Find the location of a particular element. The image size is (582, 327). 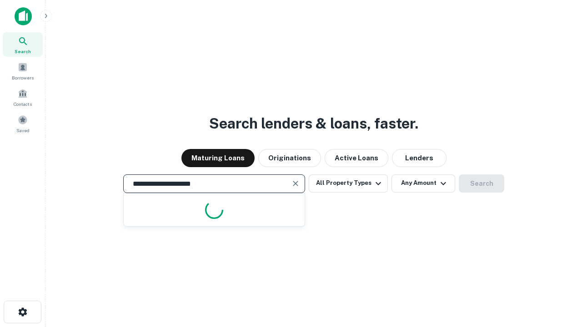

button: All Property Types is located at coordinates (348, 184).